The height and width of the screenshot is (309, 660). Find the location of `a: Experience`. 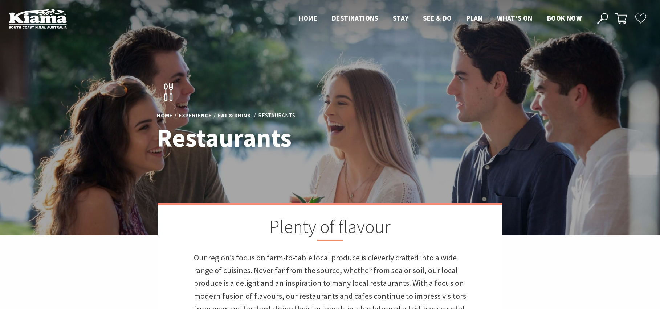

a: Experience is located at coordinates (195, 116).